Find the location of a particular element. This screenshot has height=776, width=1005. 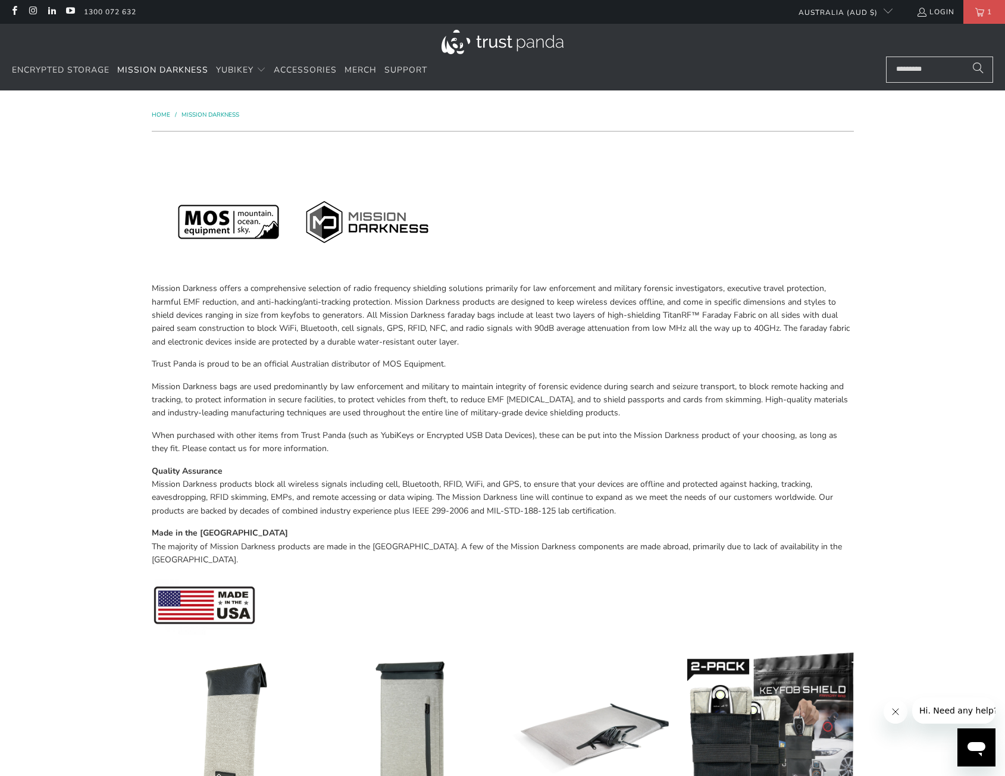

span: Encrypted Storage is located at coordinates (61, 70).